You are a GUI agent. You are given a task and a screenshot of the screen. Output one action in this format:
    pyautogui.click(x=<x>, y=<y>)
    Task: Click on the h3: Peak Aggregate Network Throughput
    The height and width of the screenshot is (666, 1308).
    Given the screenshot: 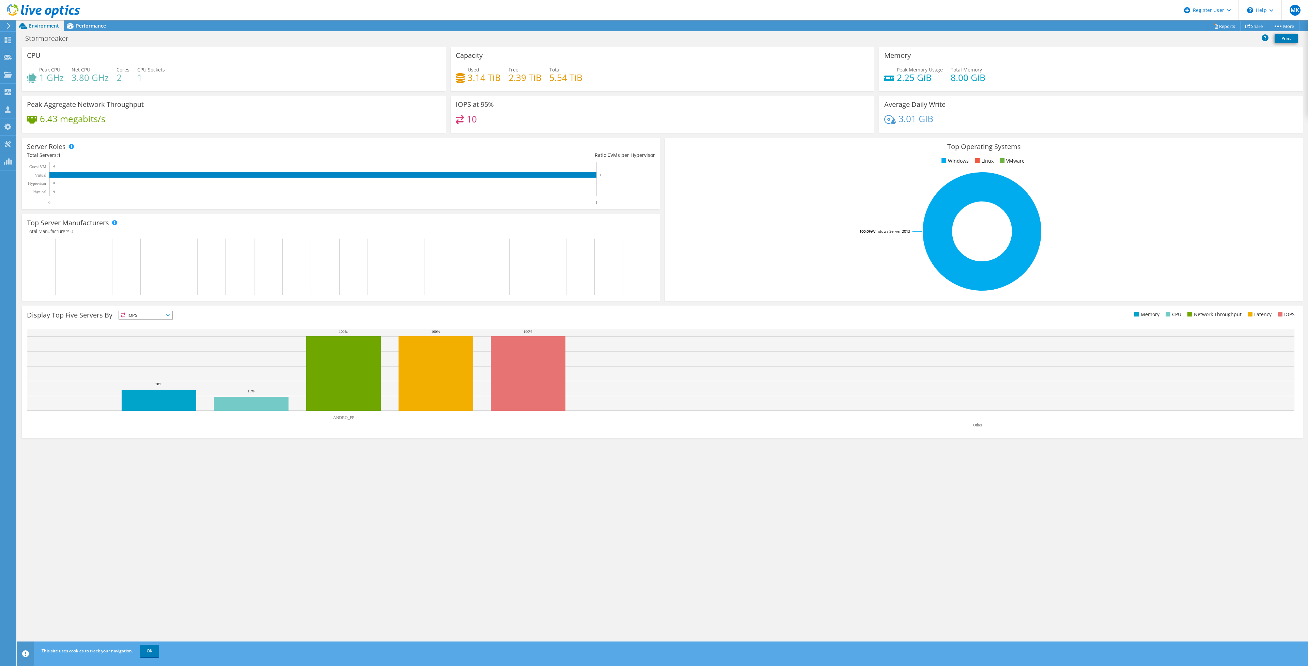 What is the action you would take?
    pyautogui.click(x=85, y=105)
    